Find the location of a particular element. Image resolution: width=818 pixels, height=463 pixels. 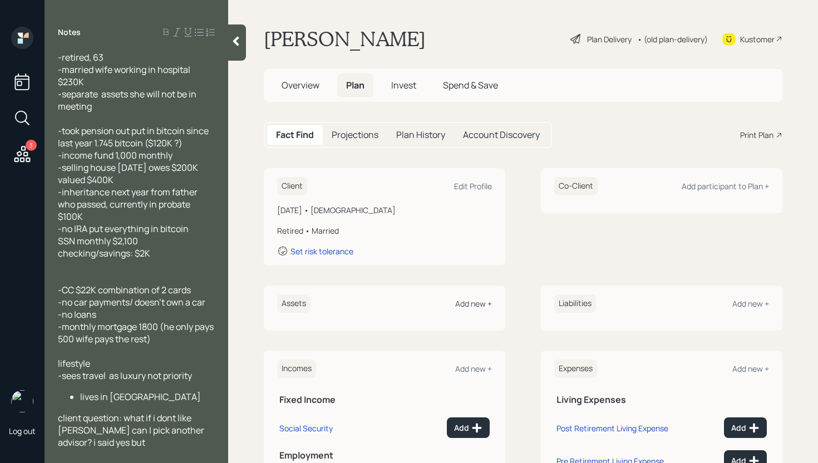

span: -retired, 63 -married wife working in hospital $230K -separate assets she will not be in meeting is located at coordinates (128, 82).